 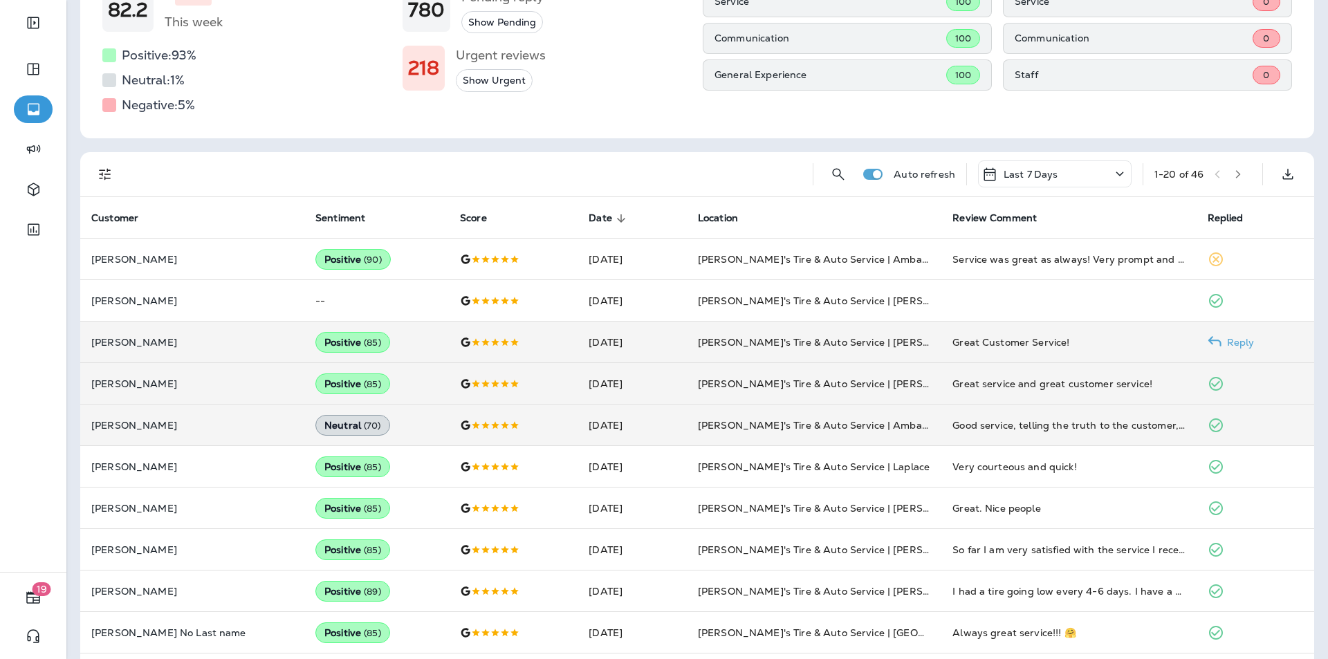 I want to click on p: Reply, so click(x=1238, y=342).